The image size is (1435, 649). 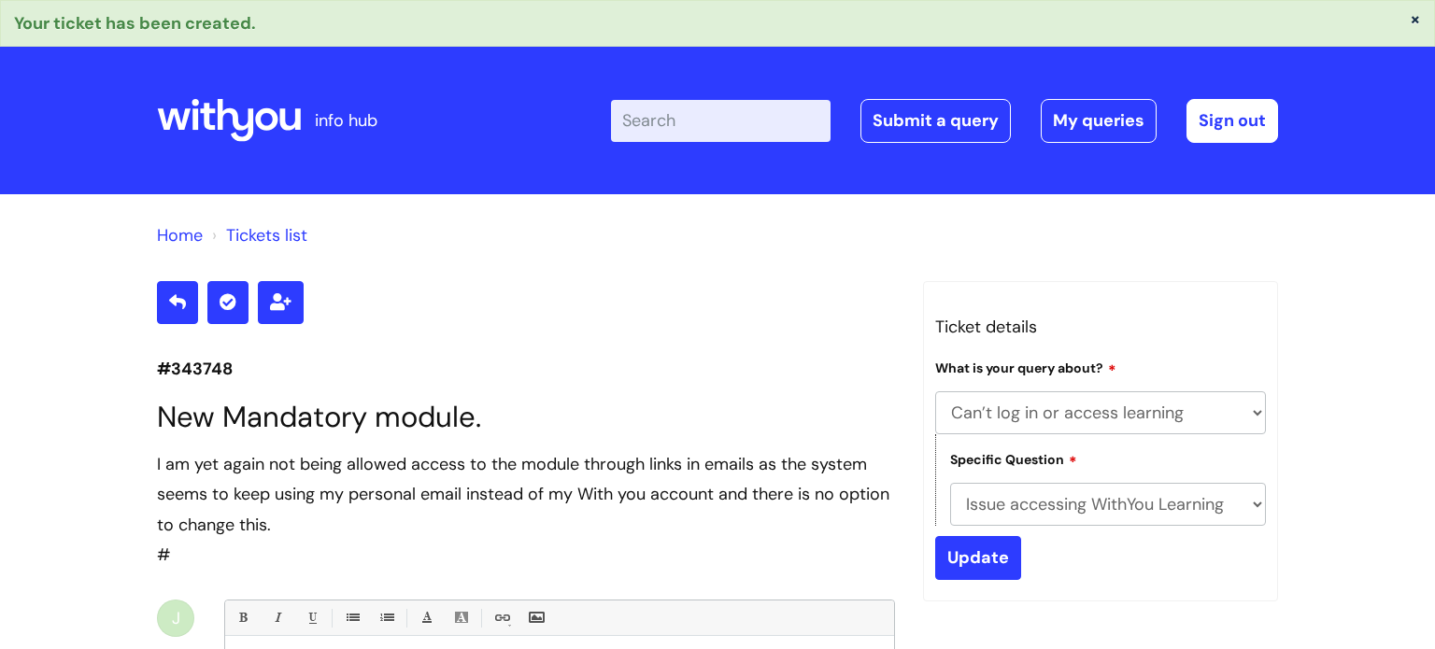 What do you see at coordinates (501, 618) in the screenshot?
I see `a: Link` at bounding box center [501, 618].